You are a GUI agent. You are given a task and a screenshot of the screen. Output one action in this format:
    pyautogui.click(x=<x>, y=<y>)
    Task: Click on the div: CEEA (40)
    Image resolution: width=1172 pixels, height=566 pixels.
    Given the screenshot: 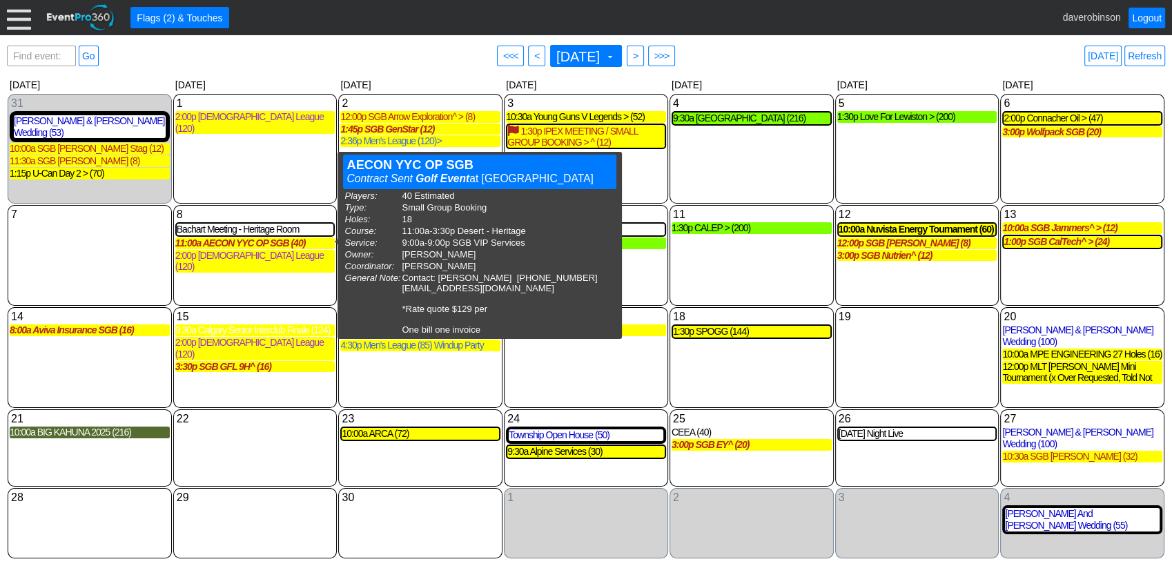 What is the action you would take?
    pyautogui.click(x=752, y=432)
    